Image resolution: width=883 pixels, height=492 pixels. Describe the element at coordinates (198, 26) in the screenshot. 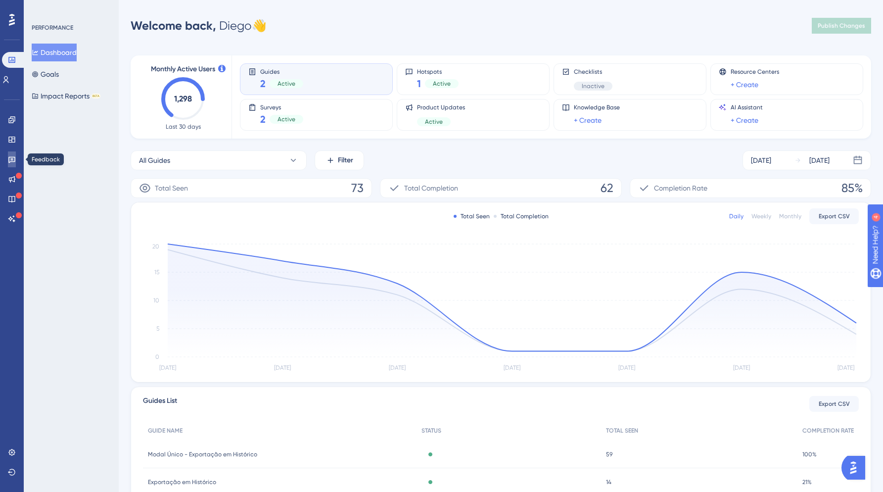

I see `div: Diego 👋` at that location.